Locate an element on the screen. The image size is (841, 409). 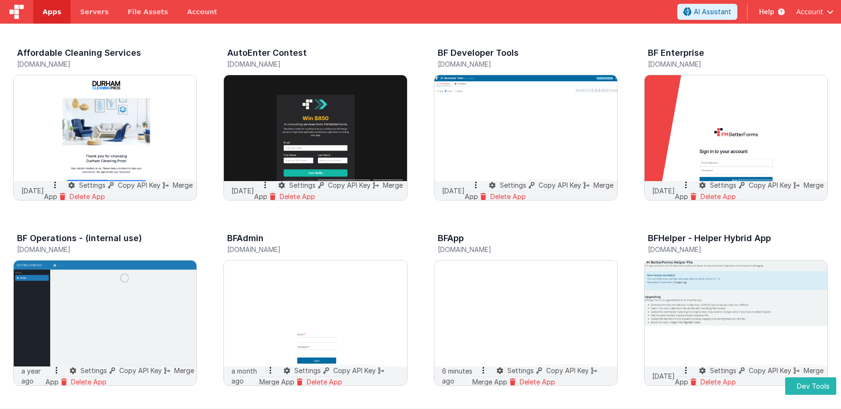
p: a month ago is located at coordinates (245, 376).